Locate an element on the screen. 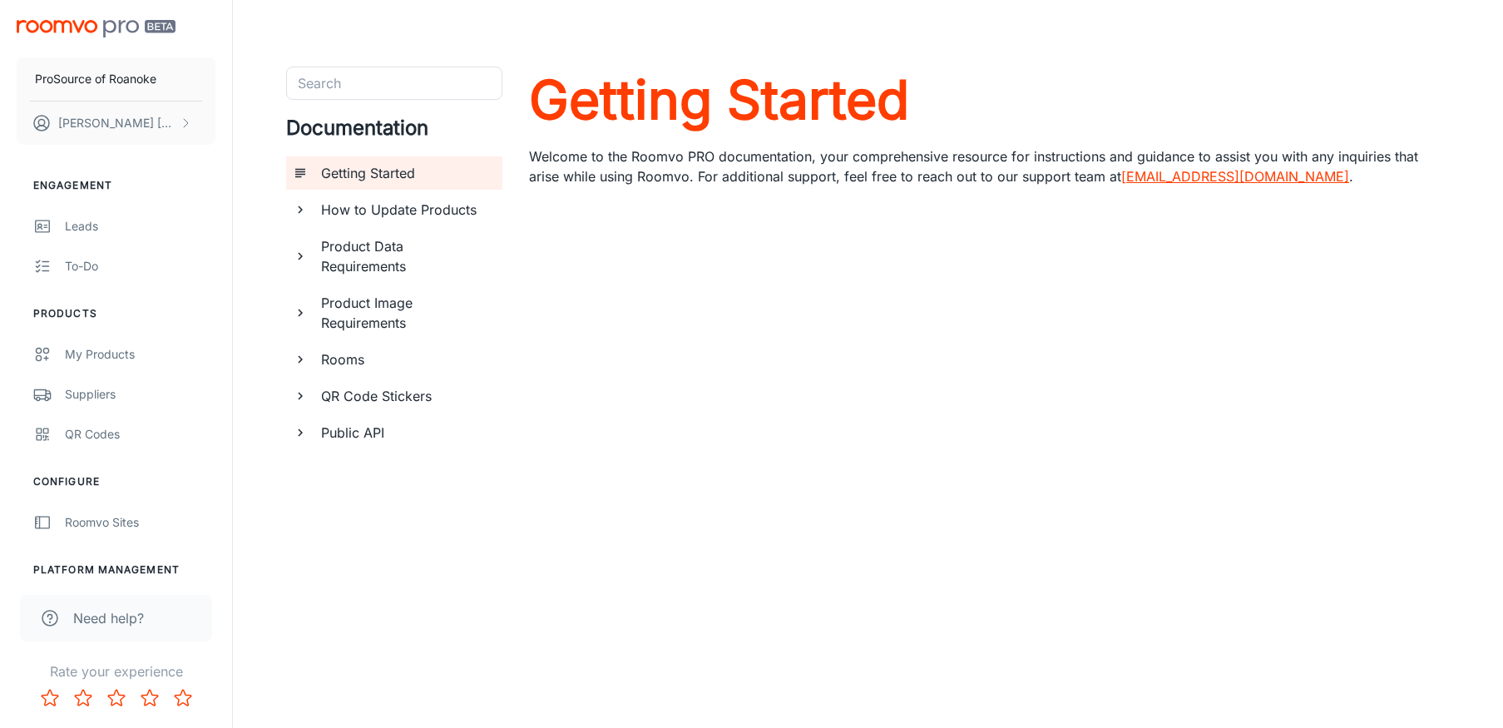 Image resolution: width=1503 pixels, height=728 pixels. button: Rate 3 star is located at coordinates (116, 698).